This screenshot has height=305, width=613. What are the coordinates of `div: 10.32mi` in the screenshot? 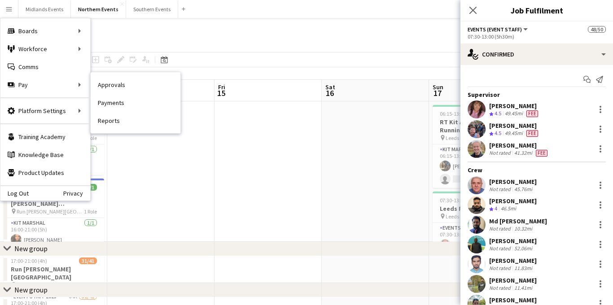 It's located at (523, 228).